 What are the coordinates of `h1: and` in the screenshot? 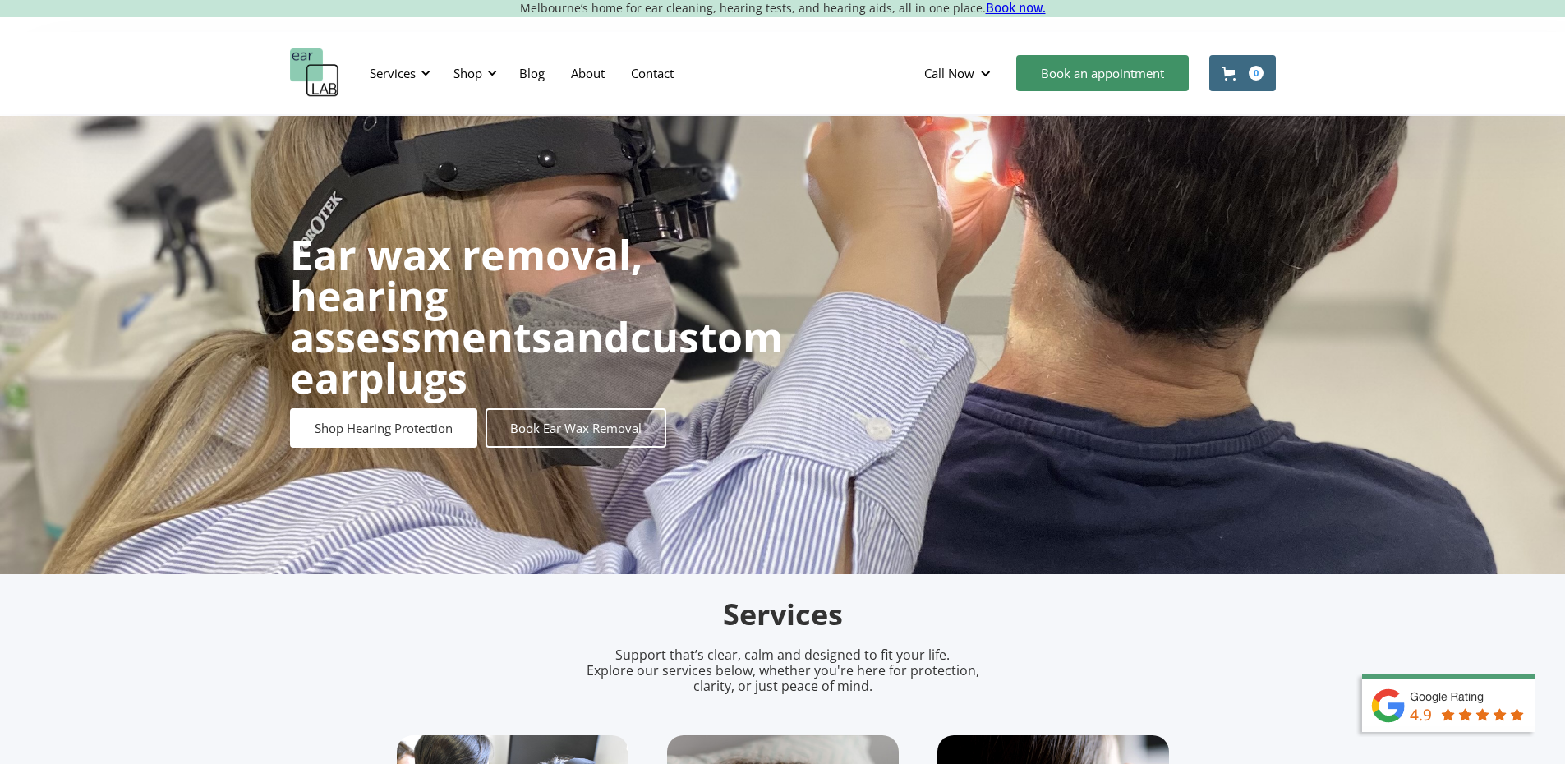 It's located at (536, 316).